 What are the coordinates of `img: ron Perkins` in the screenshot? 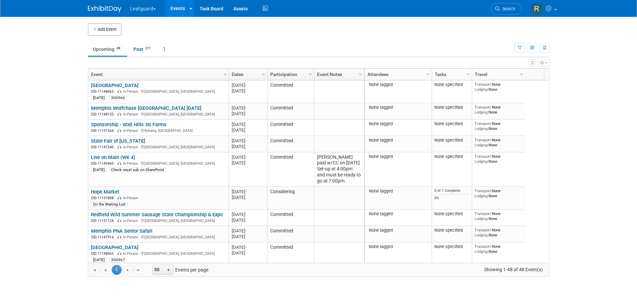 It's located at (537, 9).